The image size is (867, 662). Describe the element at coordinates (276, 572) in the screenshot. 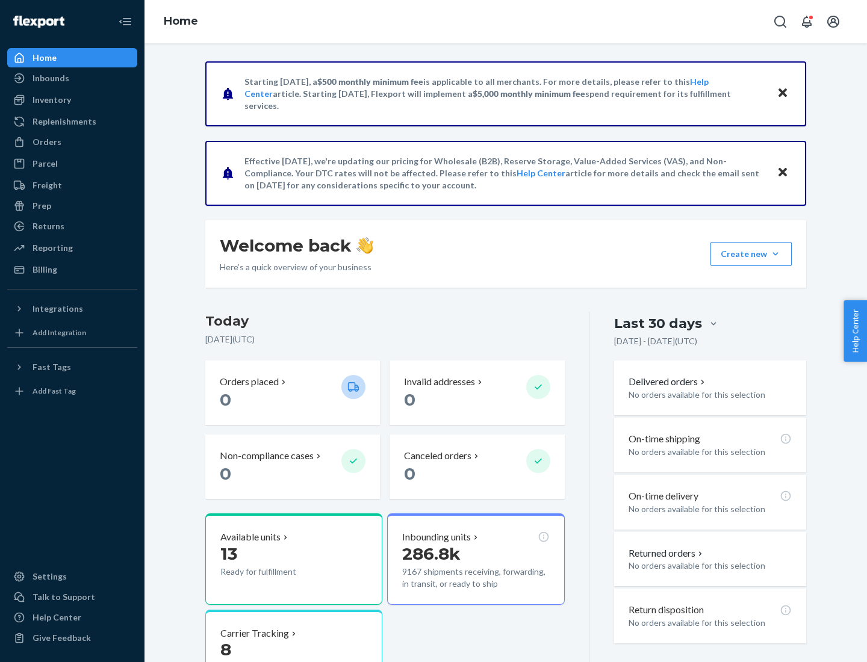

I see `p: Ready for fulfillment` at that location.